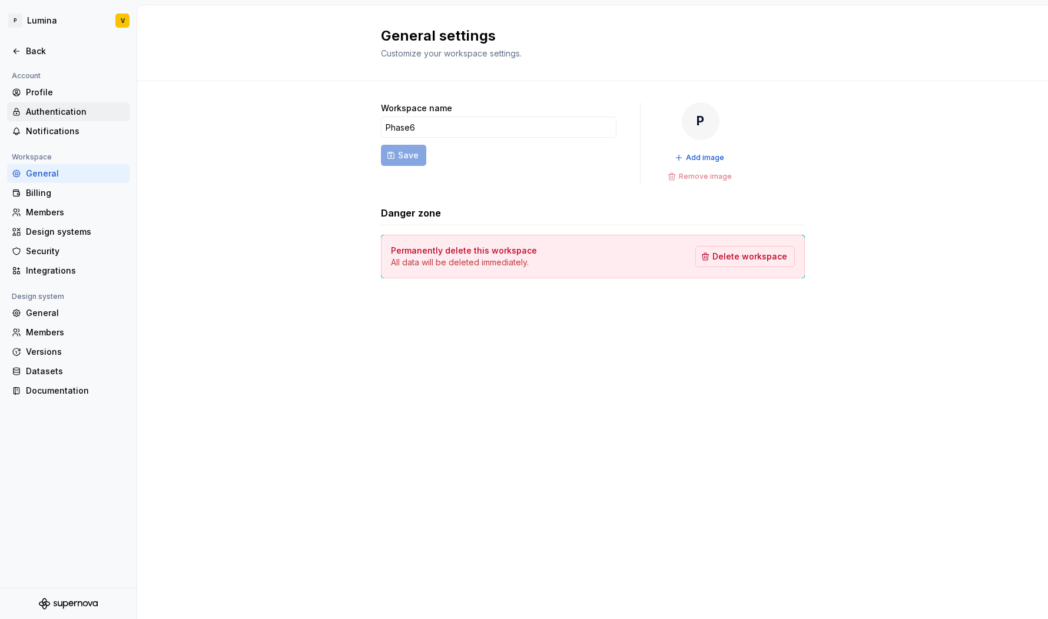 This screenshot has height=619, width=1048. Describe the element at coordinates (75, 391) in the screenshot. I see `div: Documentation` at that location.